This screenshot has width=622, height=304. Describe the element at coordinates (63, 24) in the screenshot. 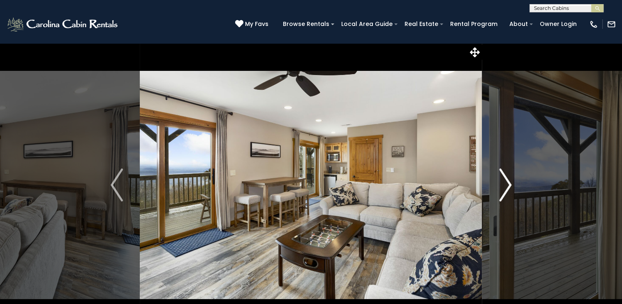

I see `img: White-1-2.png` at that location.